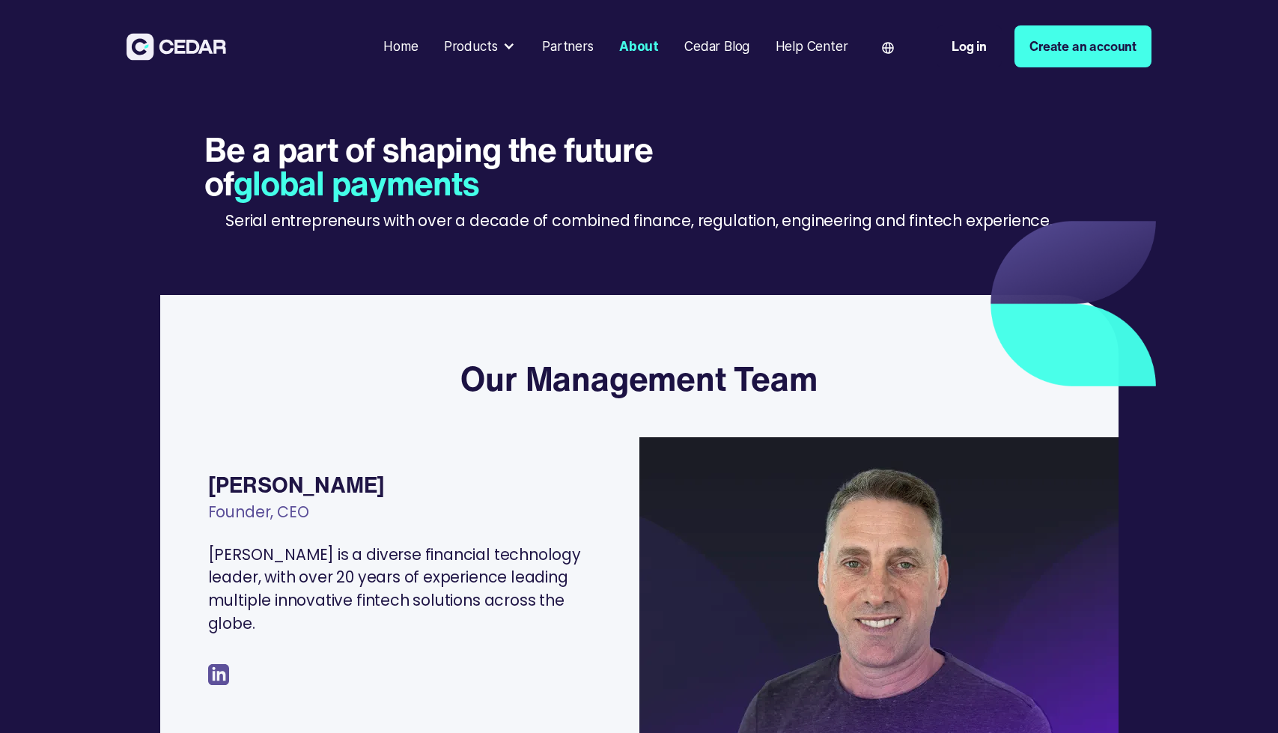 The width and height of the screenshot is (1278, 733). I want to click on div: Partners, so click(567, 46).